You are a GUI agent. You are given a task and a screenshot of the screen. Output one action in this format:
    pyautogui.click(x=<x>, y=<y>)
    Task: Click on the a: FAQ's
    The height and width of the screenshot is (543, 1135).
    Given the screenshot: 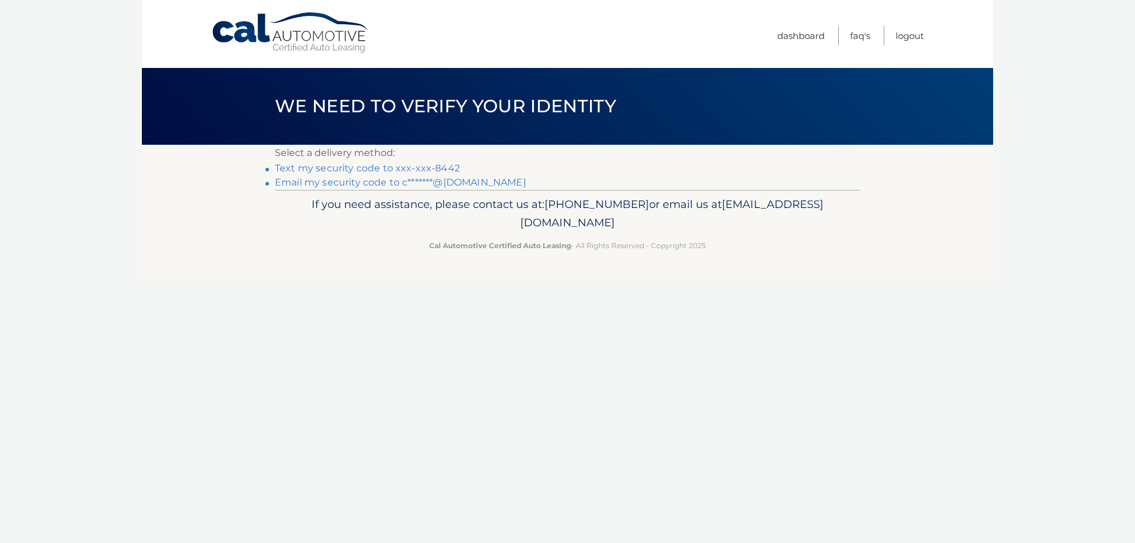 What is the action you would take?
    pyautogui.click(x=860, y=35)
    